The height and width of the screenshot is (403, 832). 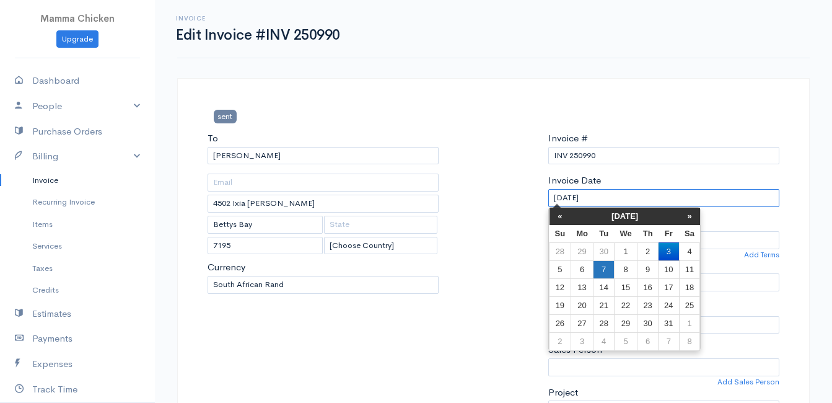 I want to click on input: dd-mm-yyyy, so click(x=664, y=198).